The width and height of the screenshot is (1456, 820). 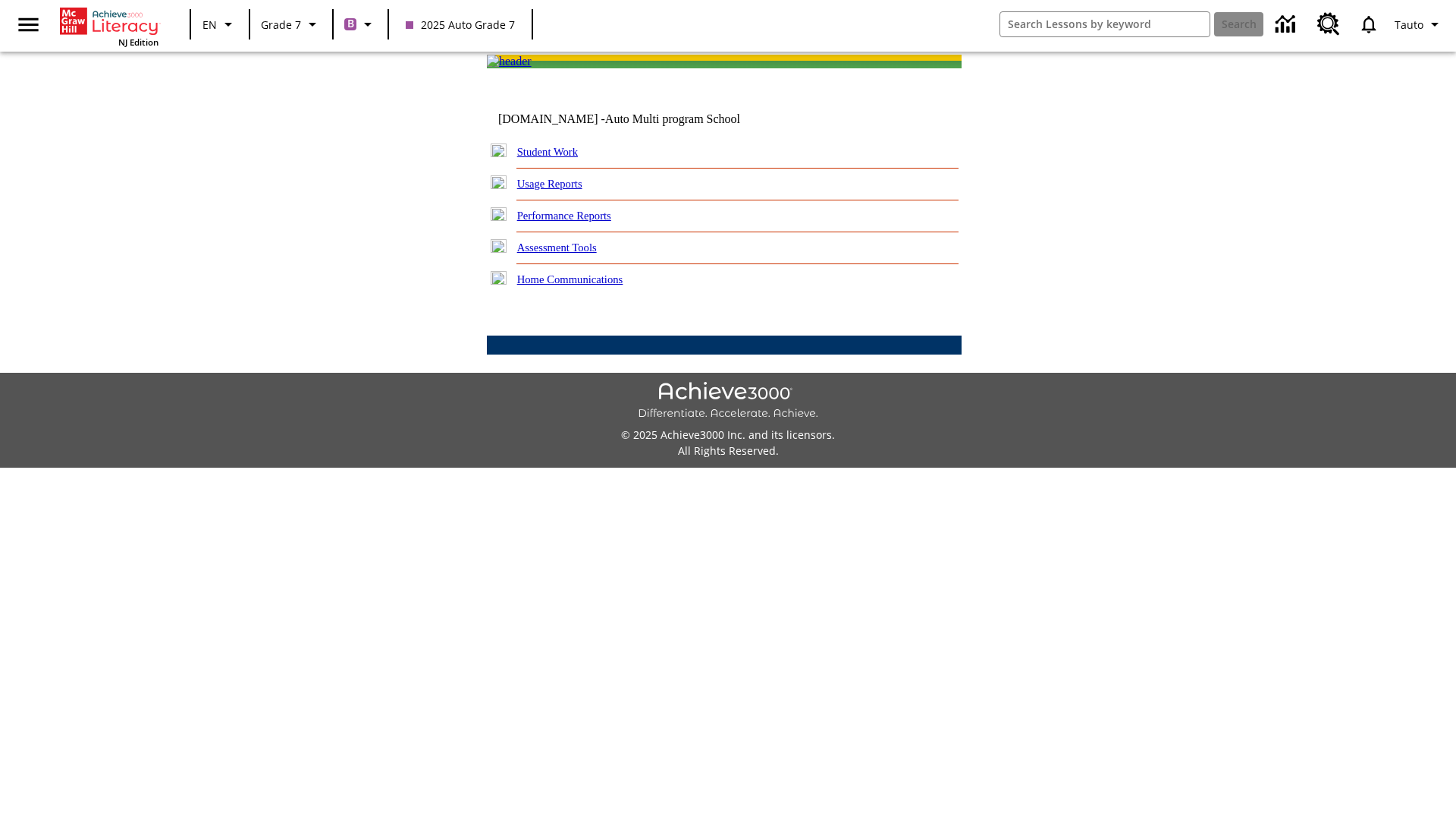 I want to click on a: Usage Reports, so click(x=550, y=183).